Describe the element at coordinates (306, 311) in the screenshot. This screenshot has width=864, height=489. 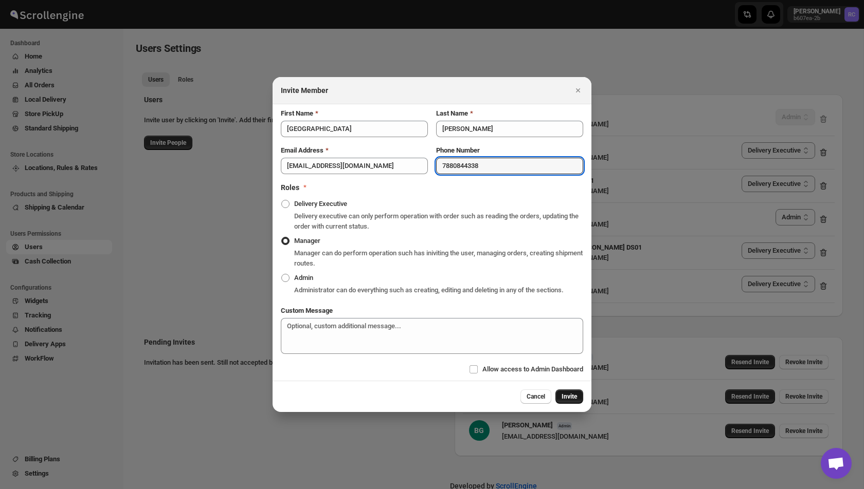
I see `b: Custom Message` at that location.